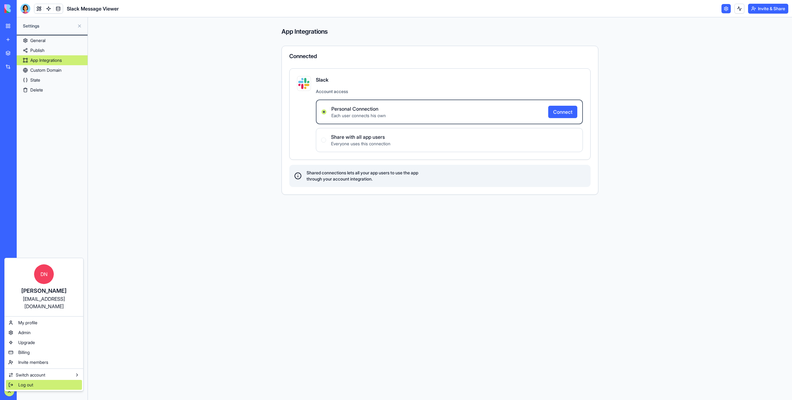  Describe the element at coordinates (24, 353) in the screenshot. I see `span: Billing` at that location.